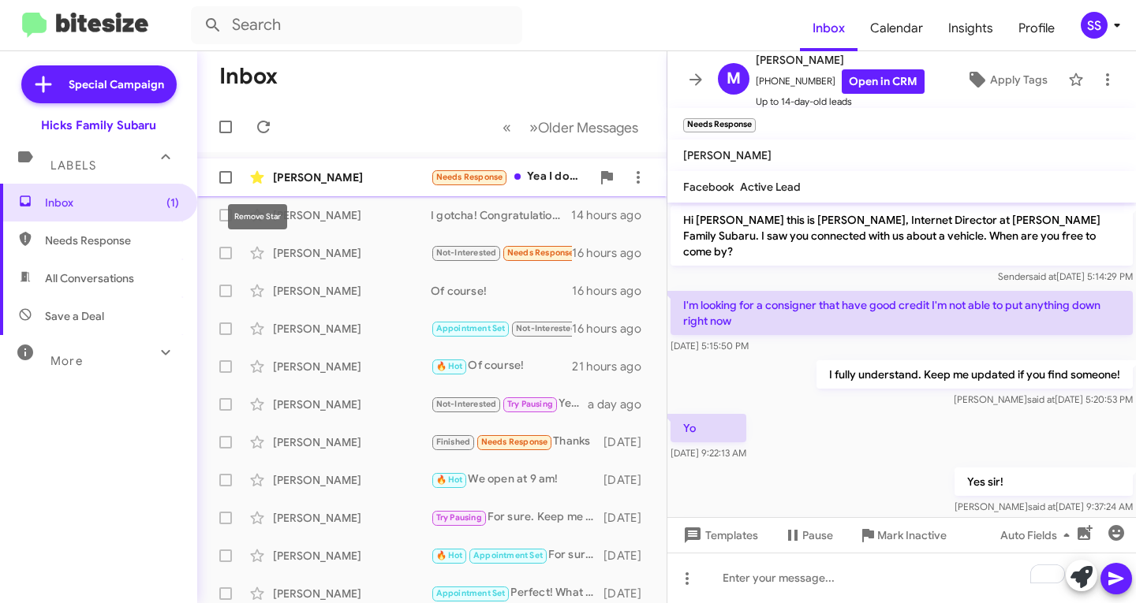 Image resolution: width=1136 pixels, height=603 pixels. I want to click on div: To enrich screen reader interactions, please activate Accessibility in Grammarly extension settings, so click(901, 578).